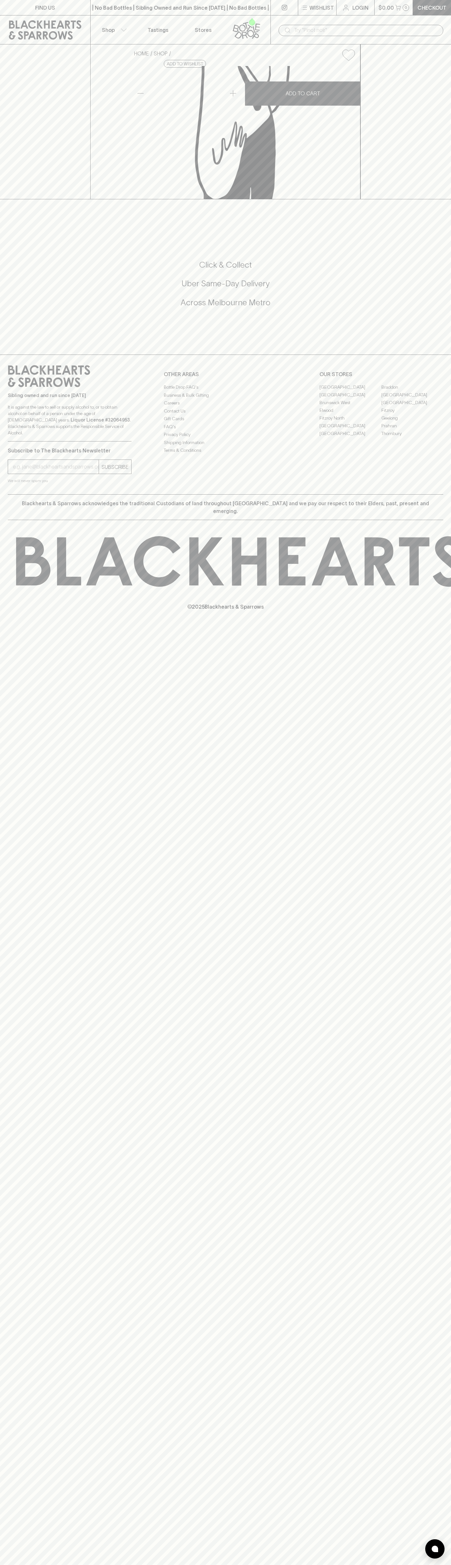  What do you see at coordinates (45, 8) in the screenshot?
I see `p: FIND US` at bounding box center [45, 8].